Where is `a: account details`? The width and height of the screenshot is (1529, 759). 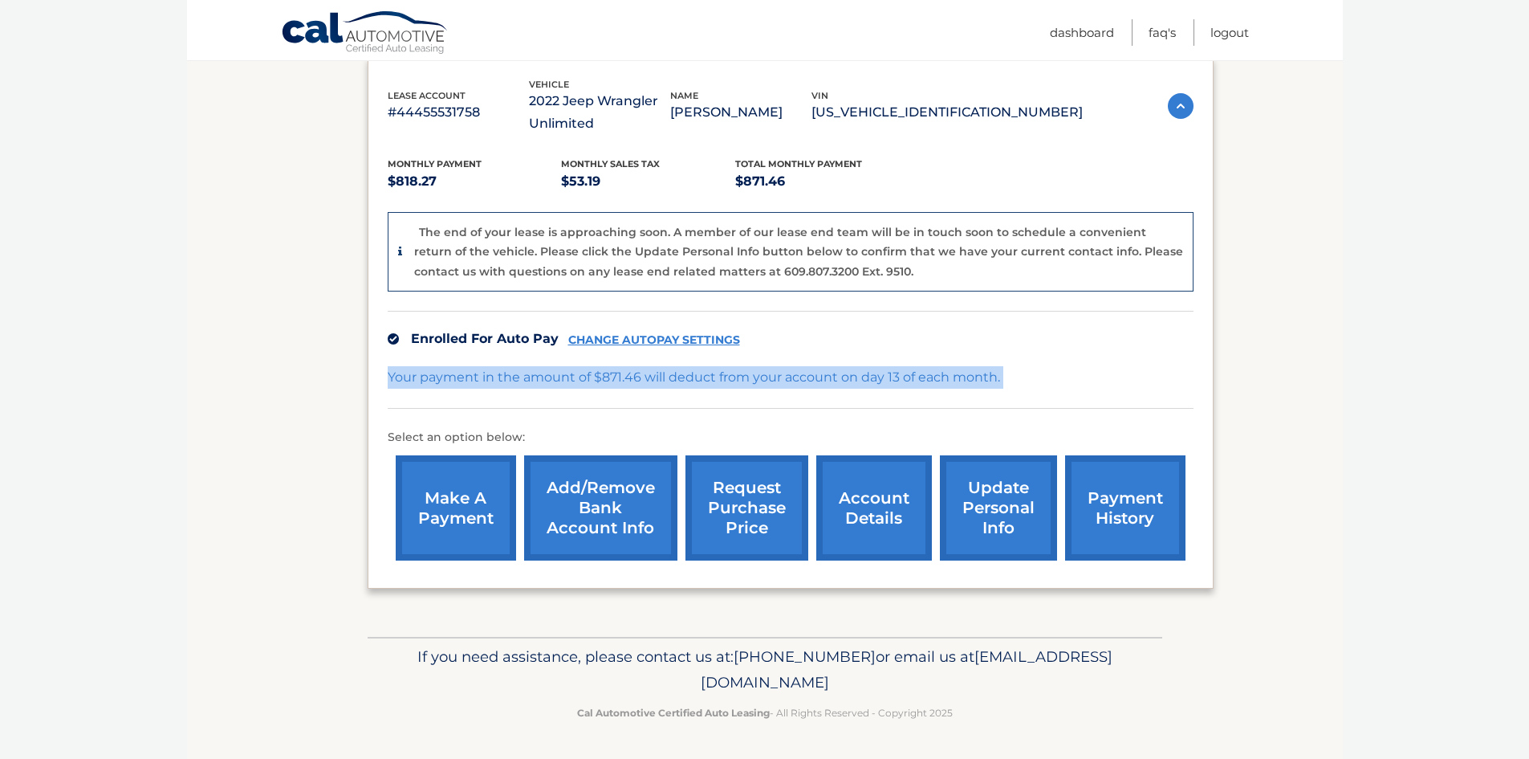 a: account details is located at coordinates (874, 507).